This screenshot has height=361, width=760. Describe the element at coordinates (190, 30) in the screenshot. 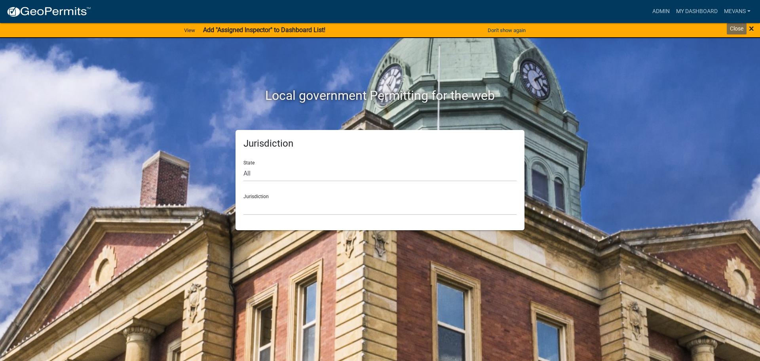

I see `a: View` at that location.